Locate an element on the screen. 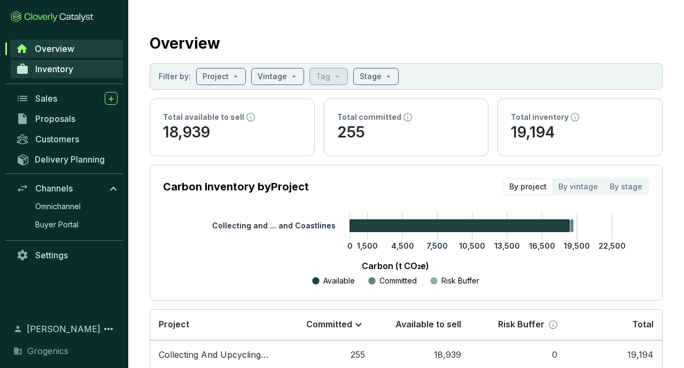 This screenshot has width=684, height=368. h2: Overview is located at coordinates (185, 43).